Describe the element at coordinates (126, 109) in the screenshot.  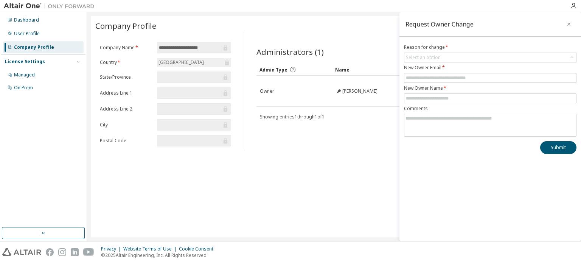
I see `label: Address Line 2` at that location.